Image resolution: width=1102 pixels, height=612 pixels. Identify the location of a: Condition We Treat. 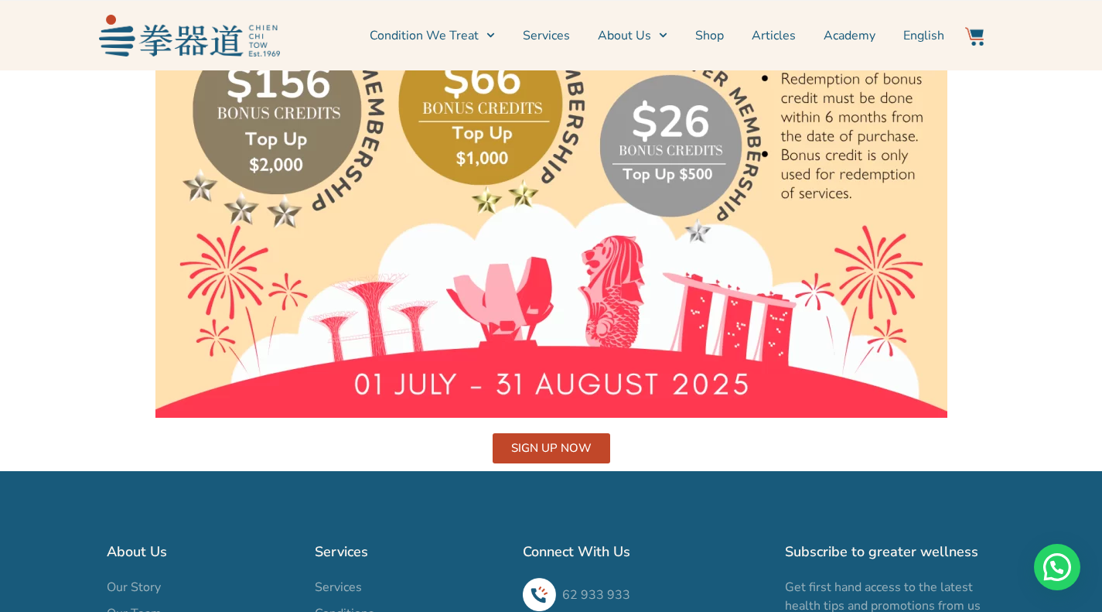
(432, 36).